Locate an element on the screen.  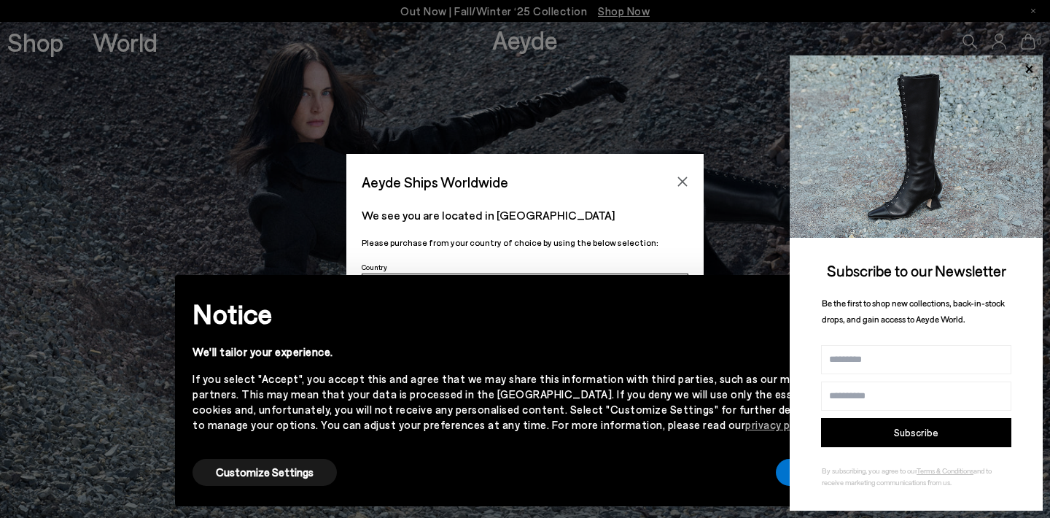
div: If you select "Accept", you accept this and agree that we may share this information with third p... is located at coordinates (514, 402).